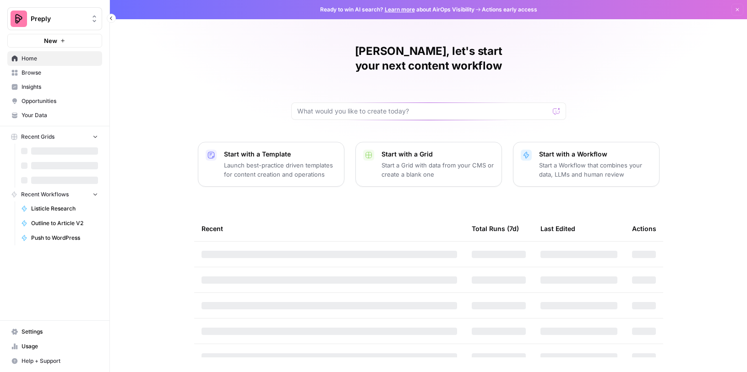  Describe the element at coordinates (509, 10) in the screenshot. I see `span: Actions early access` at that location.